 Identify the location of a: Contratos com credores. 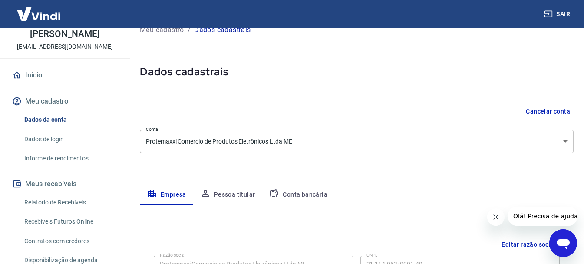
(70, 241).